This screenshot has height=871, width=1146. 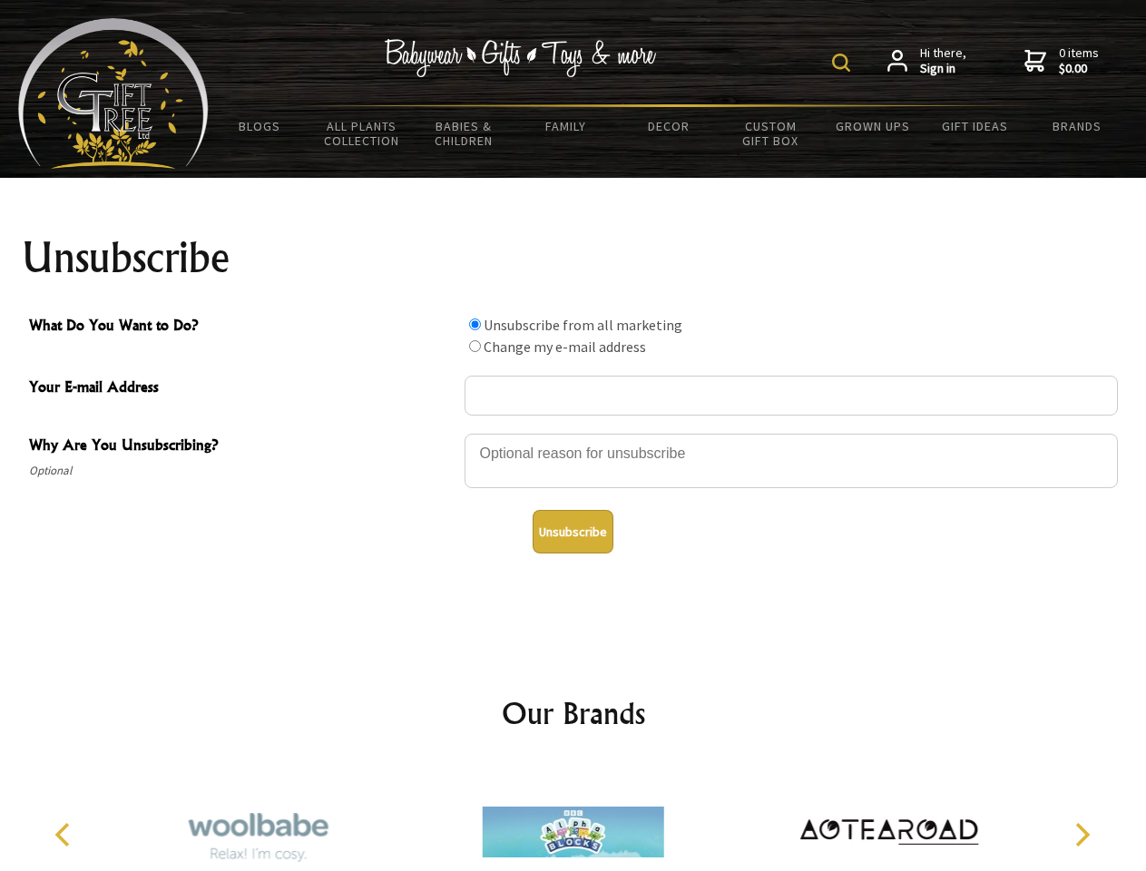 I want to click on span: Why Are You Unsubscribing?, so click(x=242, y=447).